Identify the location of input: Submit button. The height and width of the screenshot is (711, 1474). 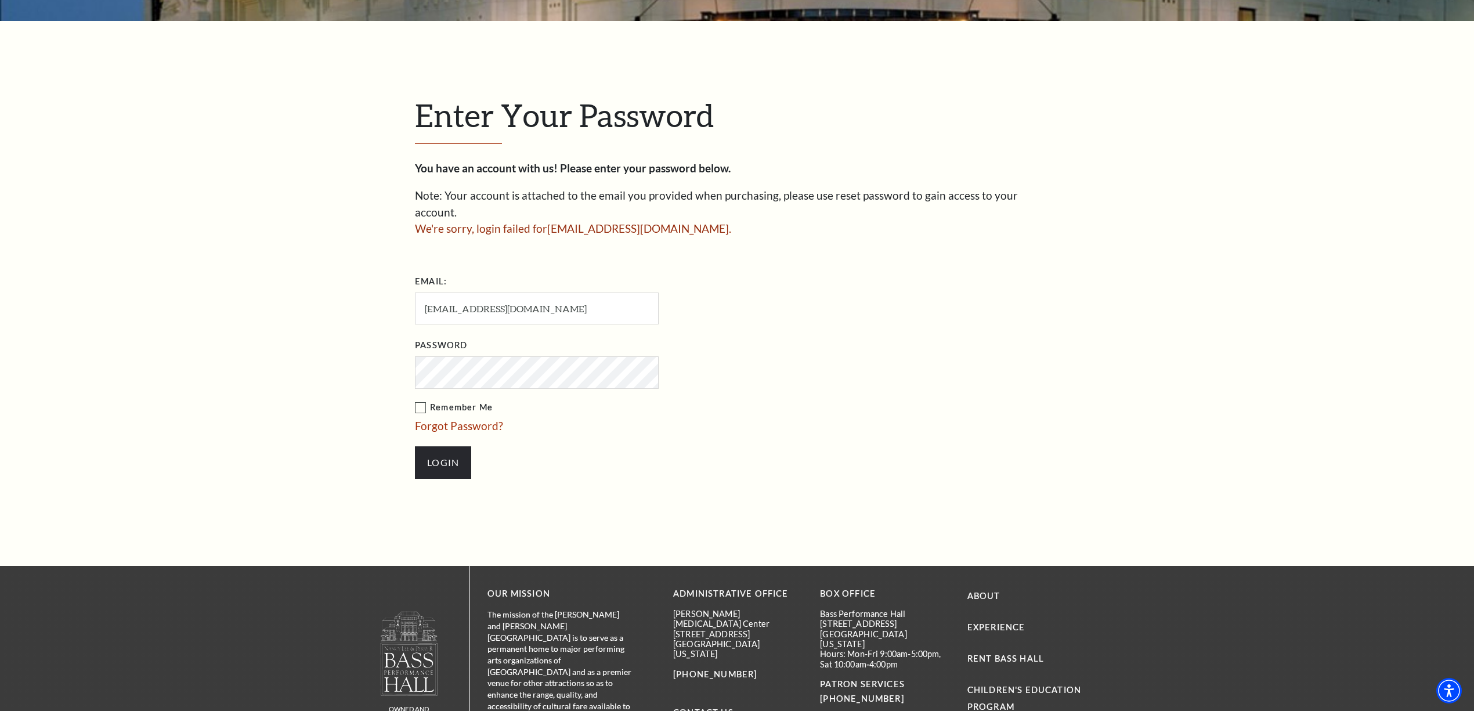
(443, 463).